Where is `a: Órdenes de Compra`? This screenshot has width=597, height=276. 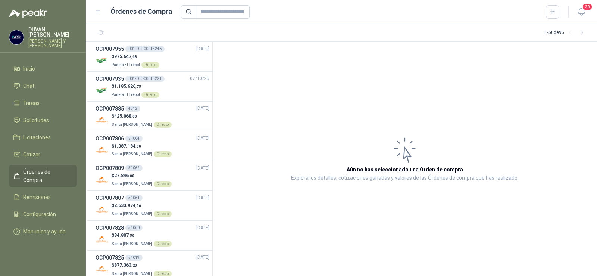 a: Órdenes de Compra is located at coordinates (43, 176).